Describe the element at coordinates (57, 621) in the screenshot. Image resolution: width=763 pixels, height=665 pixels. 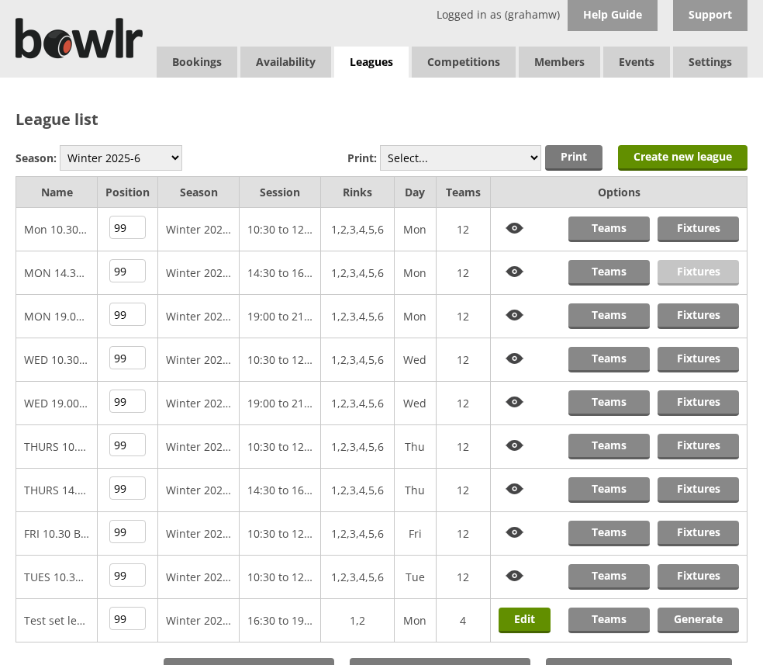
I see `td: Test set league` at that location.